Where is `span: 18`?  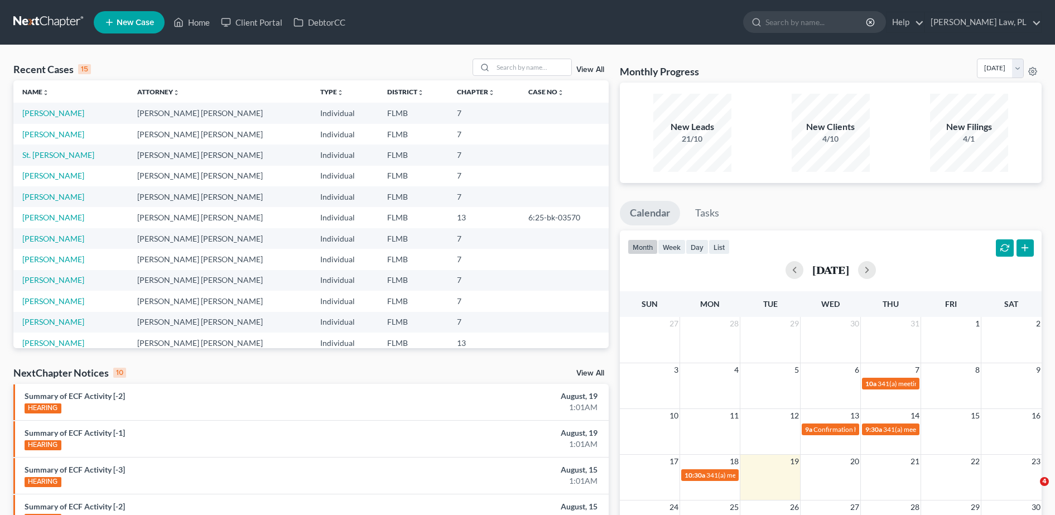 span: 18 is located at coordinates (734, 461).